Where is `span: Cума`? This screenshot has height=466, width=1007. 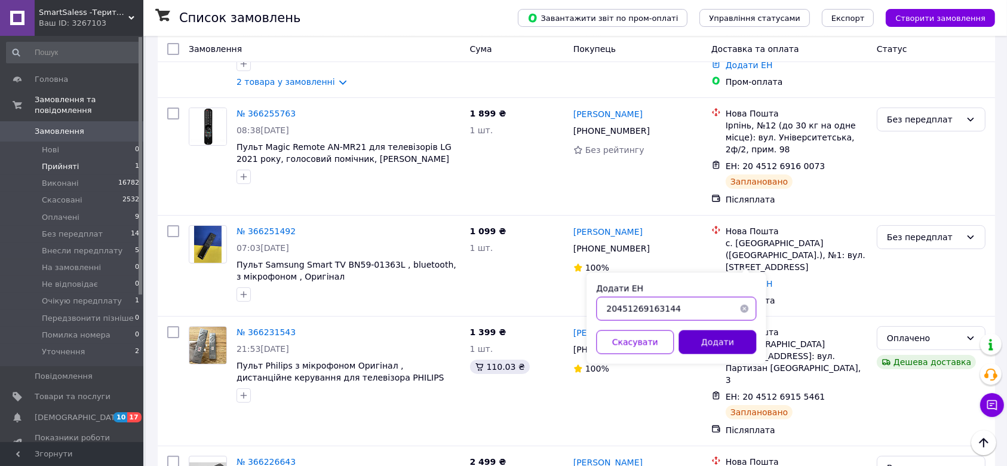 span: Cума is located at coordinates (481, 49).